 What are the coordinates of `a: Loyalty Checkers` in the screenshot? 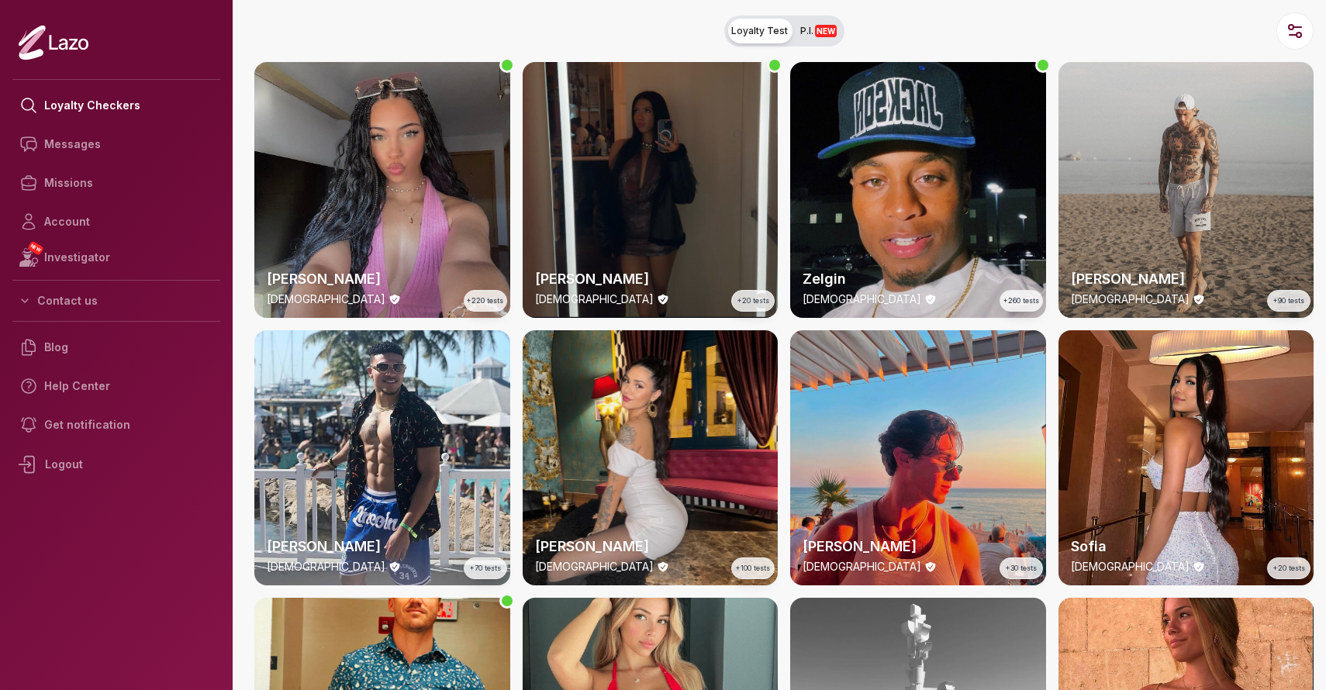 It's located at (116, 105).